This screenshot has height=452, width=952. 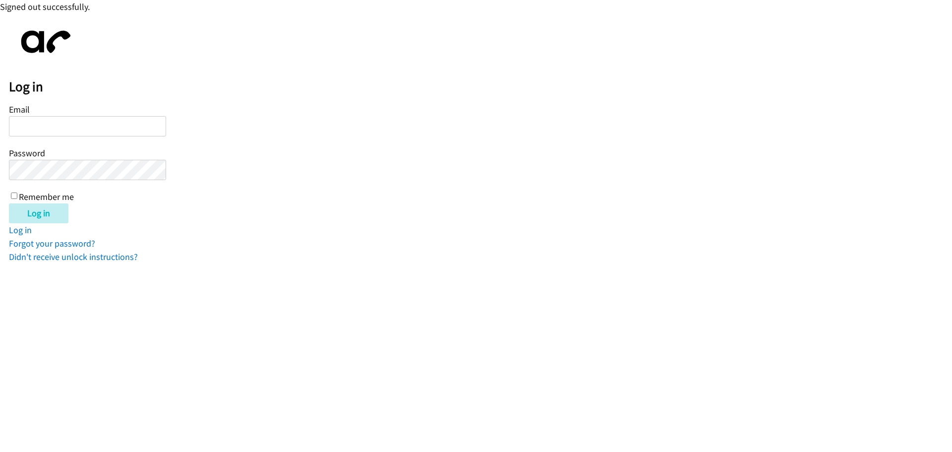 I want to click on a: Didn't receive unlock instructions?, so click(x=73, y=256).